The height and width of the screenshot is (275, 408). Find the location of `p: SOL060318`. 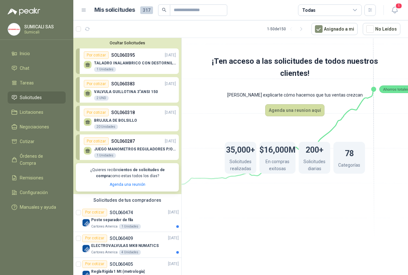

p: SOL060318 is located at coordinates (123, 112).